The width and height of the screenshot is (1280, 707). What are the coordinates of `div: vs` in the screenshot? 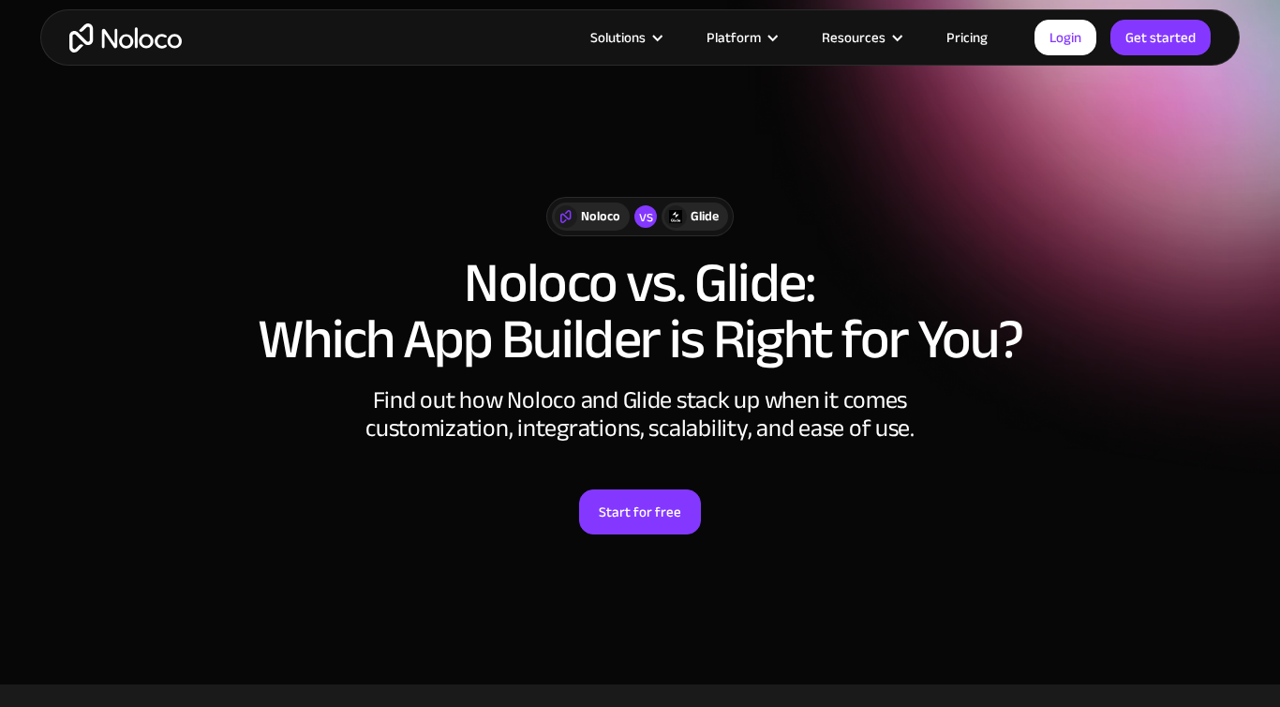 It's located at (646, 217).